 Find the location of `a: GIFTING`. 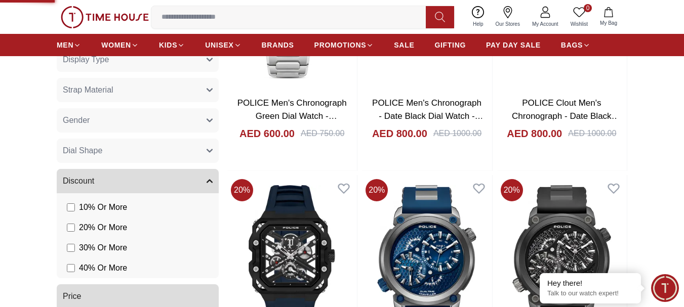

a: GIFTING is located at coordinates (450, 45).